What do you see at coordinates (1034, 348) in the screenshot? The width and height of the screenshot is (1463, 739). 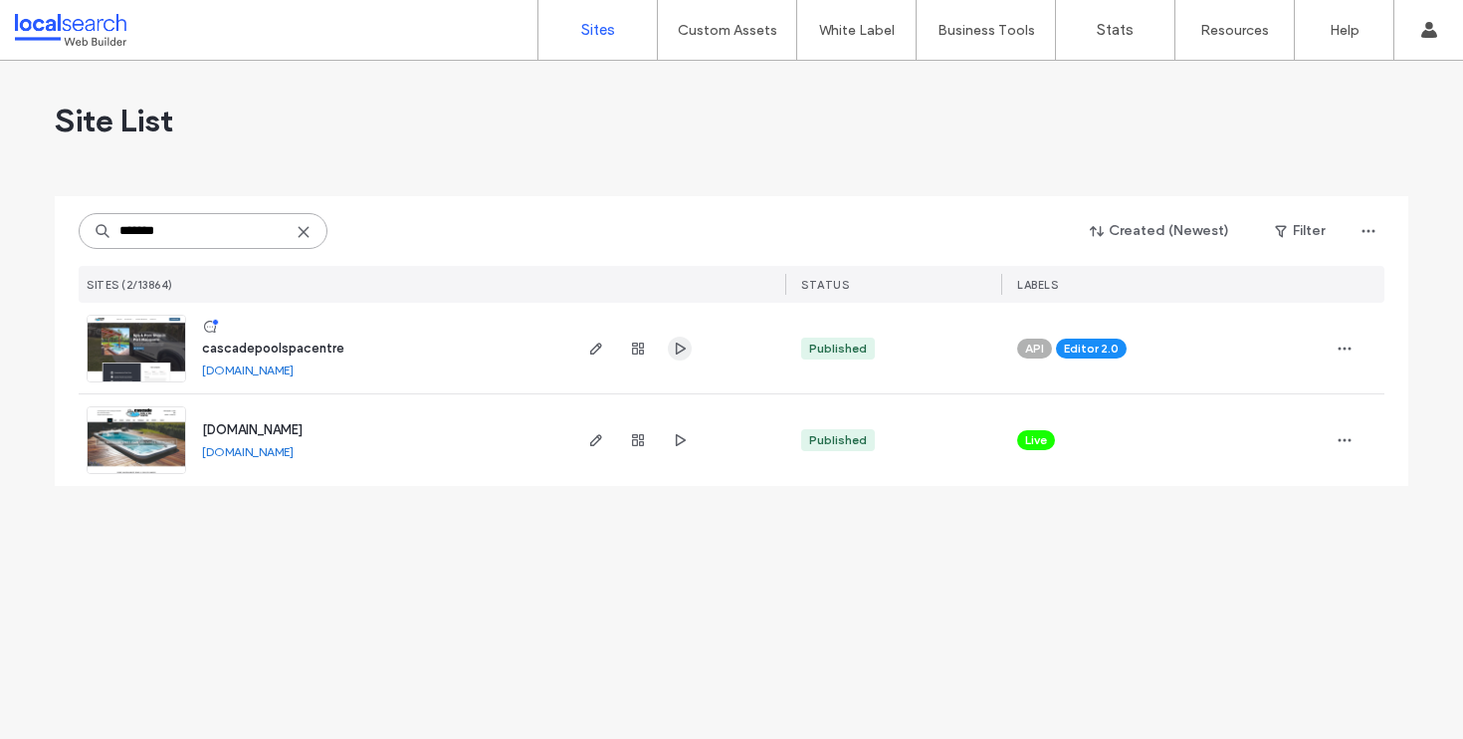 I see `span: API` at bounding box center [1034, 348].